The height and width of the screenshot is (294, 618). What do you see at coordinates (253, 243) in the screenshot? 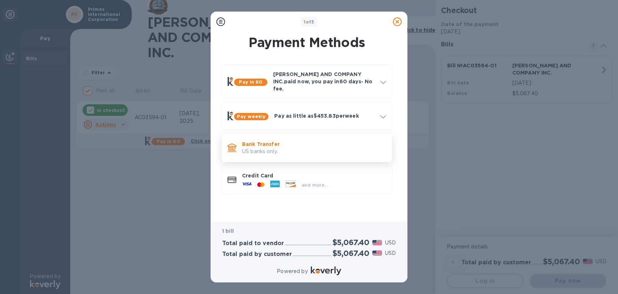
I see `h3: Total paid to vendor` at bounding box center [253, 243].